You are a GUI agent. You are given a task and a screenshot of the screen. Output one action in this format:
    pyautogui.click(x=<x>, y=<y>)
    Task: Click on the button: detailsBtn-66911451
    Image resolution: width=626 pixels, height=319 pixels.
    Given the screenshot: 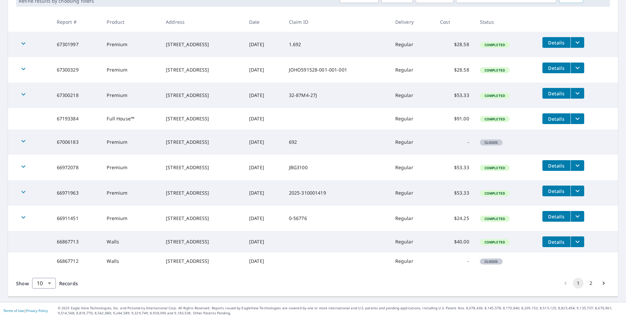 What is the action you would take?
    pyautogui.click(x=557, y=216)
    